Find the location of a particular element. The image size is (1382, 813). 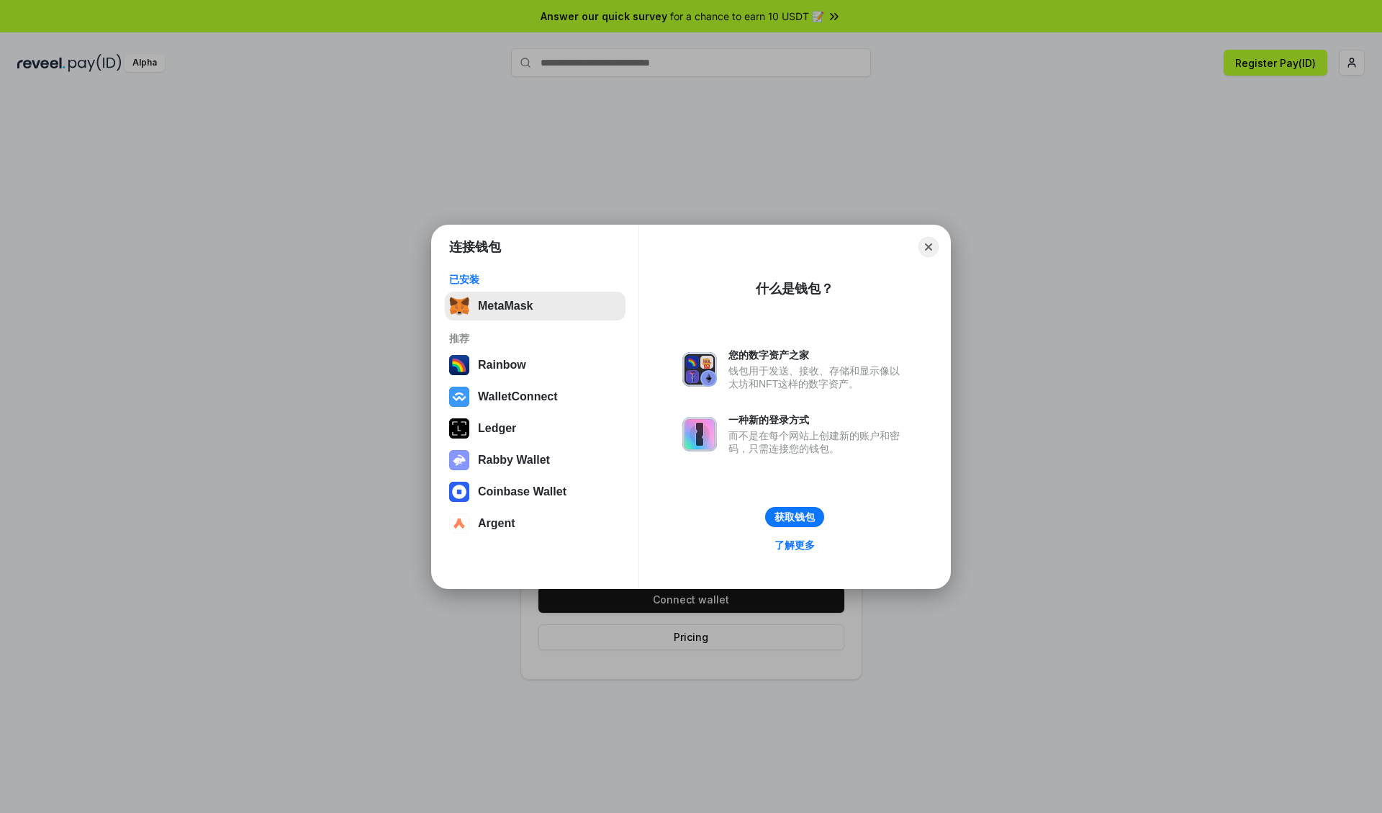

div: 您的数字资产之家 is located at coordinates (818, 355).